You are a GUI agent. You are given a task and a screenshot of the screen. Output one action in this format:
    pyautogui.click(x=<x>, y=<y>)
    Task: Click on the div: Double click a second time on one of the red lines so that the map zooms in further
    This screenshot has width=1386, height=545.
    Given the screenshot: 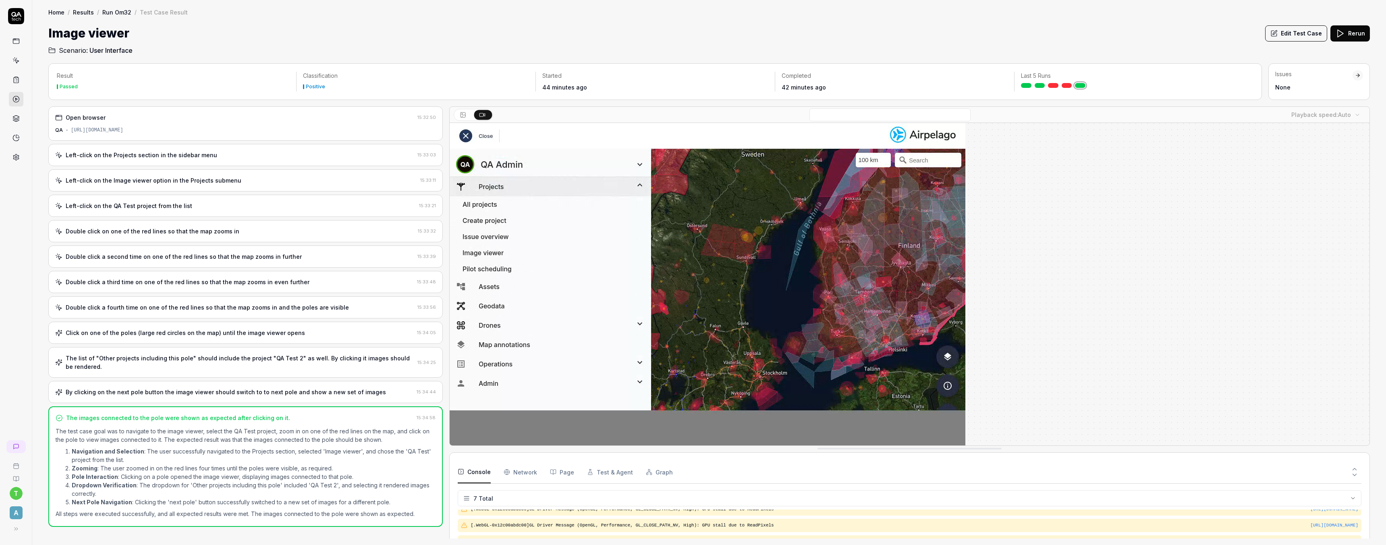 What is the action you would take?
    pyautogui.click(x=184, y=256)
    